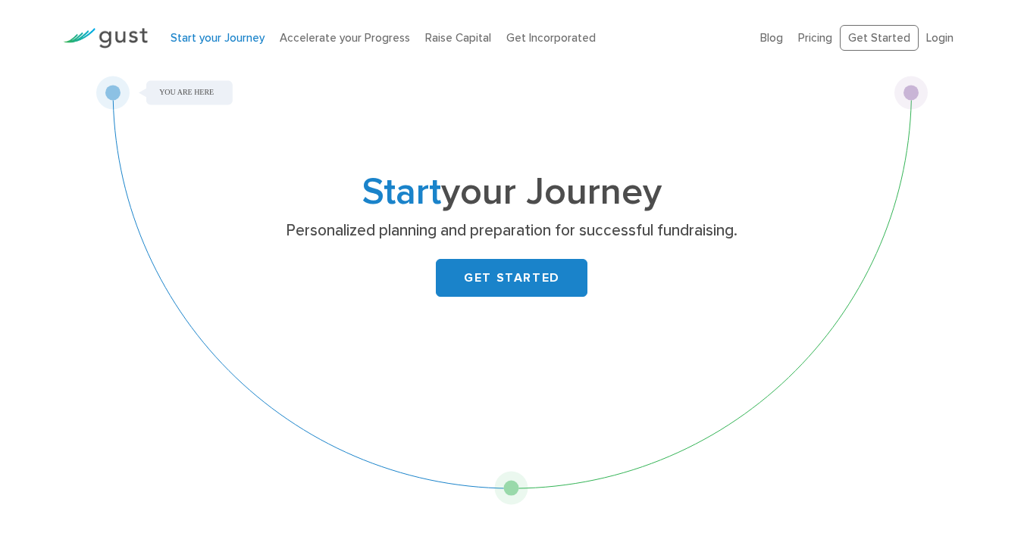  Describe the element at coordinates (511, 192) in the screenshot. I see `h1: your Journey` at that location.